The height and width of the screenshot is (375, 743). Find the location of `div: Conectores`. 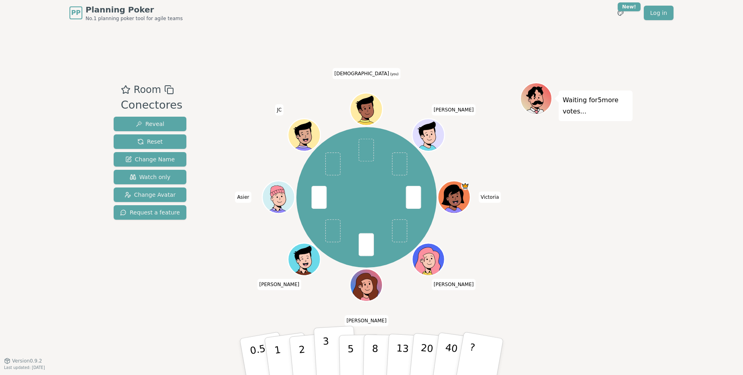

div: Conectores is located at coordinates (151, 105).